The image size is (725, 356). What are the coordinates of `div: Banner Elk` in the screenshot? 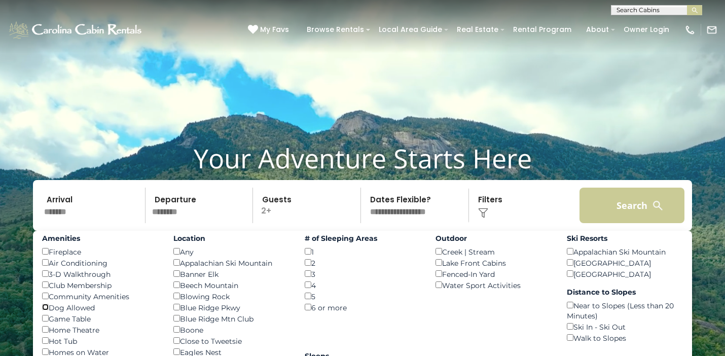 It's located at (231, 274).